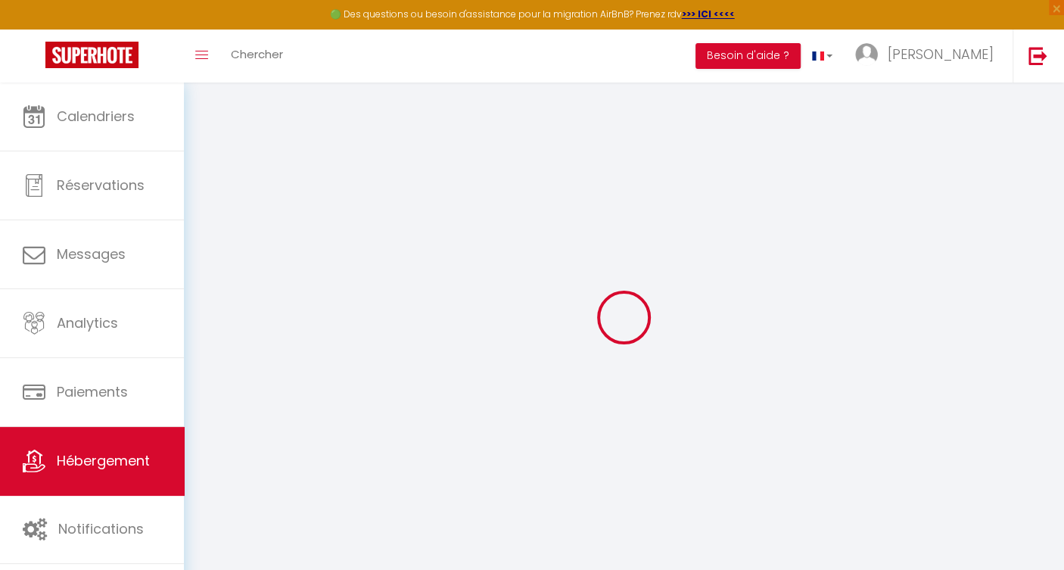 Image resolution: width=1064 pixels, height=570 pixels. Describe the element at coordinates (101, 528) in the screenshot. I see `span: Notifications` at that location.